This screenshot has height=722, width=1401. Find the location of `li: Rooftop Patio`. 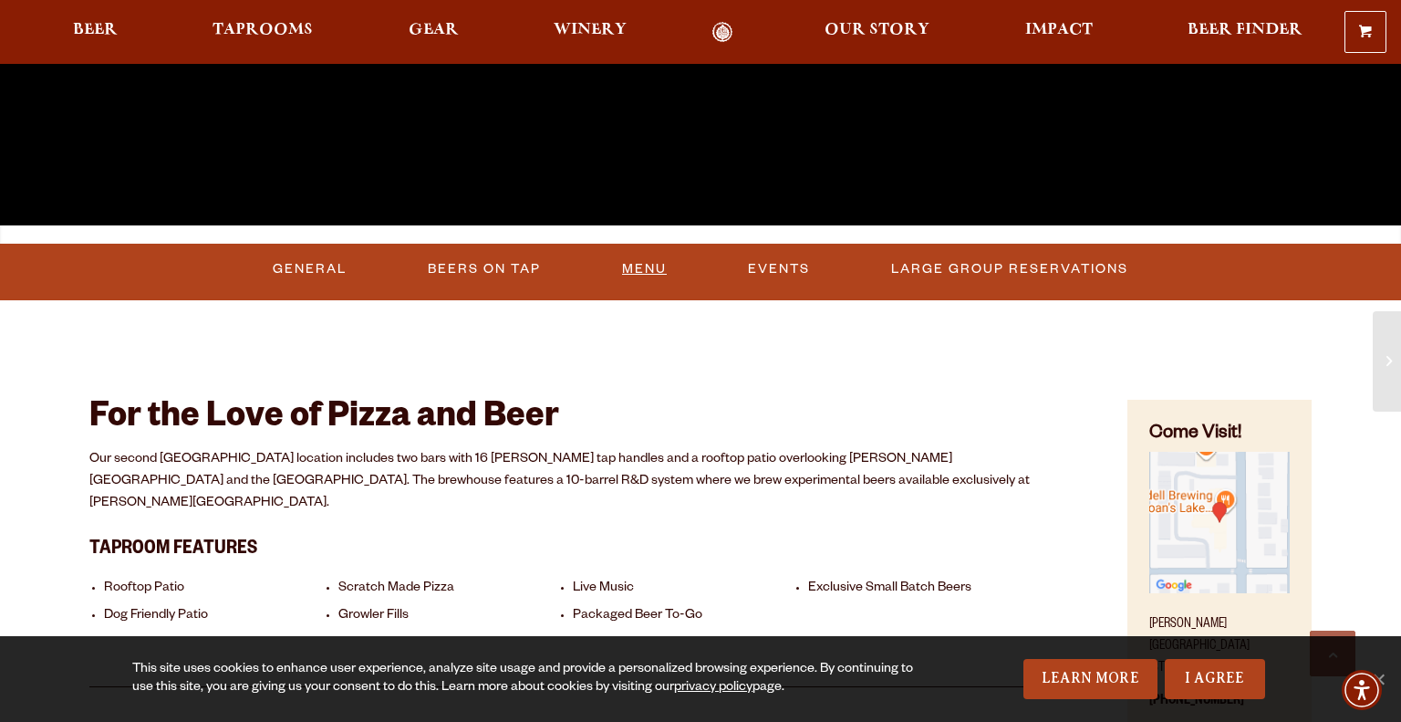

li: Rooftop Patio is located at coordinates (216, 588).